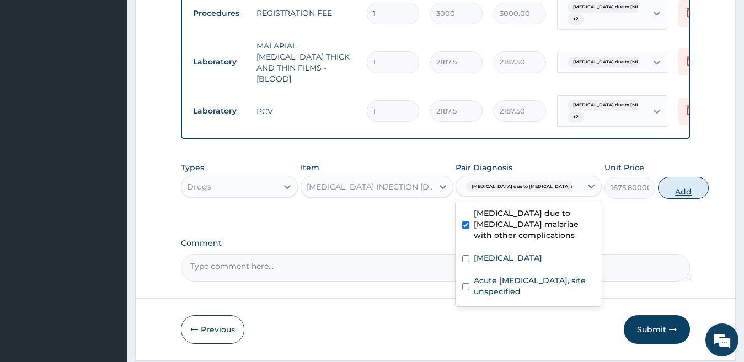 The height and width of the screenshot is (362, 744). Describe the element at coordinates (199, 187) in the screenshot. I see `div: Drugs` at that location.